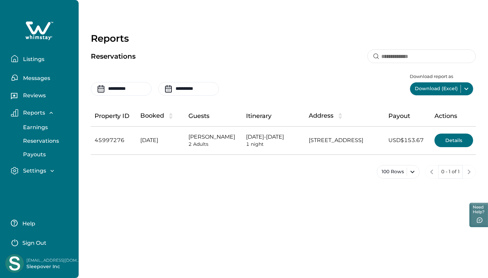  Describe the element at coordinates (47, 128) in the screenshot. I see `button: Earnings` at that location.